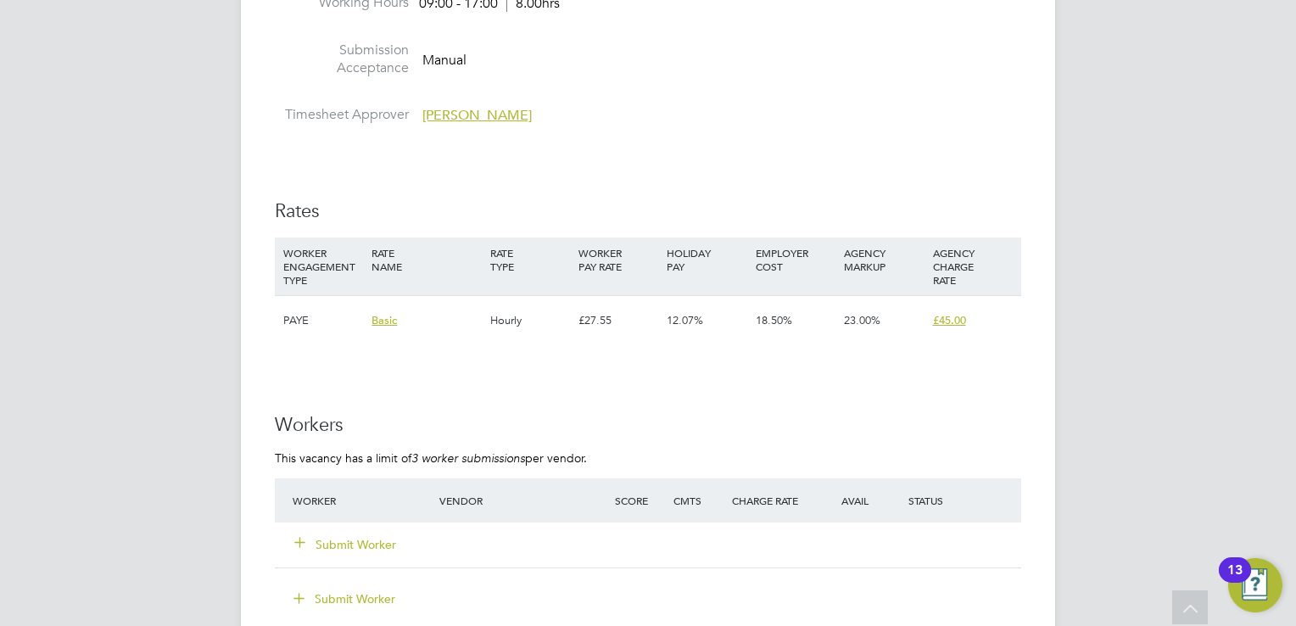 The image size is (1296, 626). I want to click on h3: Rates, so click(648, 211).